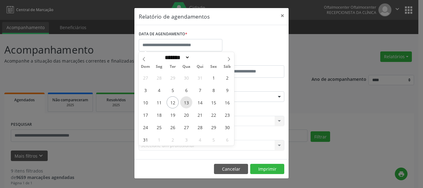 The height and width of the screenshot is (188, 423). I want to click on span: Julho 28, 2025, so click(159, 77).